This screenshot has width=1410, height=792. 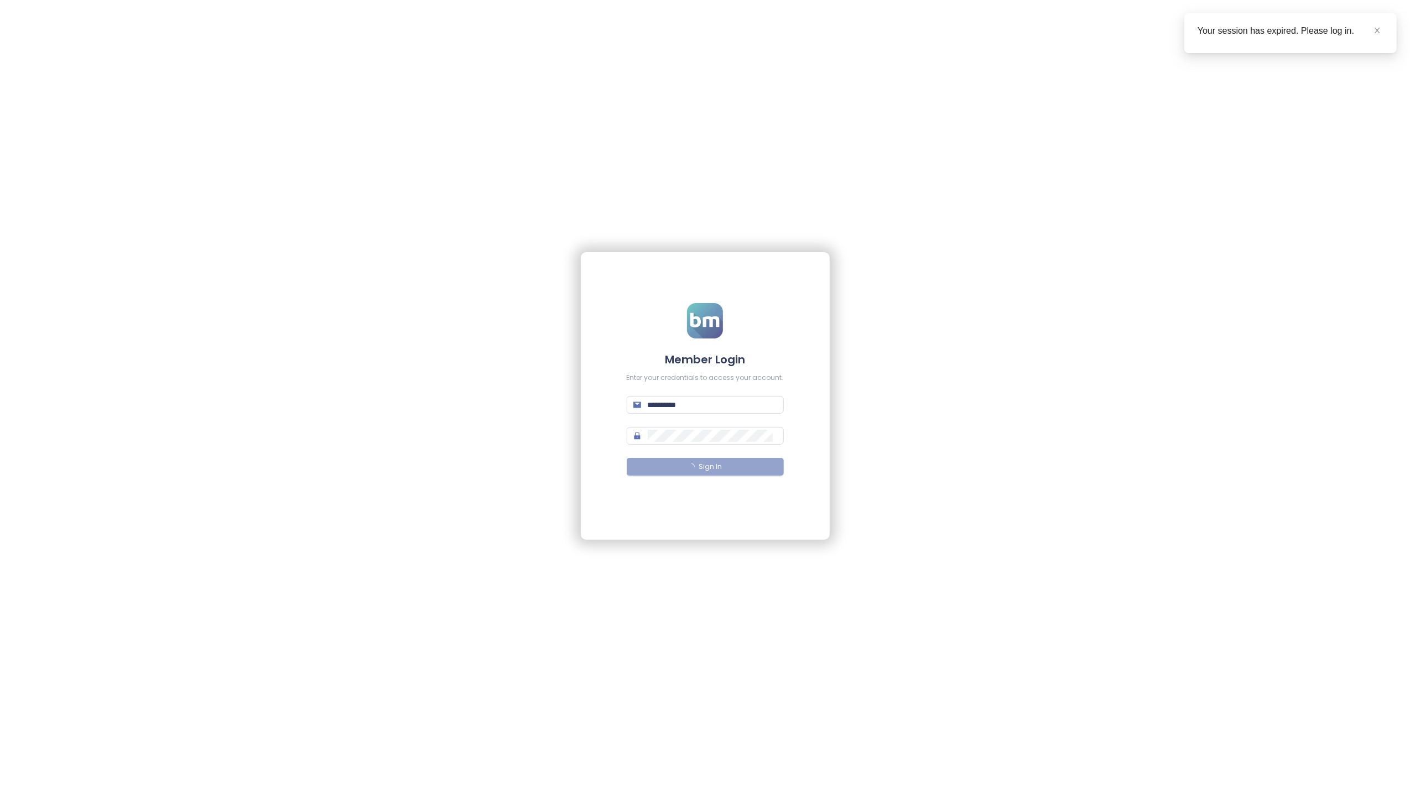 What do you see at coordinates (1377, 30) in the screenshot?
I see `span: close` at bounding box center [1377, 30].